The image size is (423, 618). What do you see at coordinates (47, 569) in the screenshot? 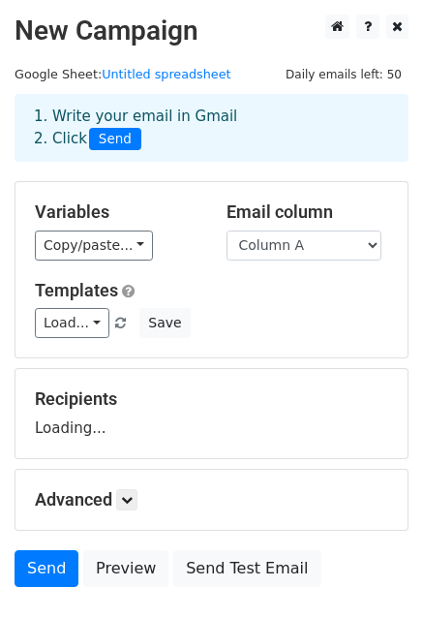
I see `a: Send` at bounding box center [47, 569].